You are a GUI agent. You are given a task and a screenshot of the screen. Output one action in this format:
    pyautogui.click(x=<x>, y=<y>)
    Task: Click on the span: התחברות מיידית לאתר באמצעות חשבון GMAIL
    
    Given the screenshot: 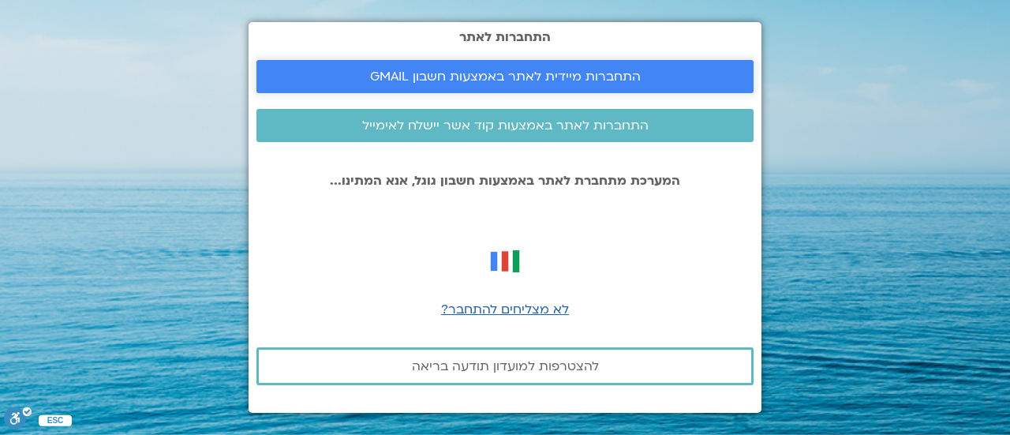 What is the action you would take?
    pyautogui.click(x=505, y=77)
    